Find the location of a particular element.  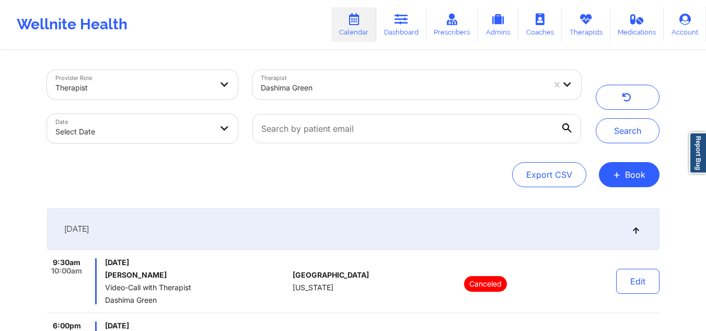

a: Coaches is located at coordinates (540, 25).